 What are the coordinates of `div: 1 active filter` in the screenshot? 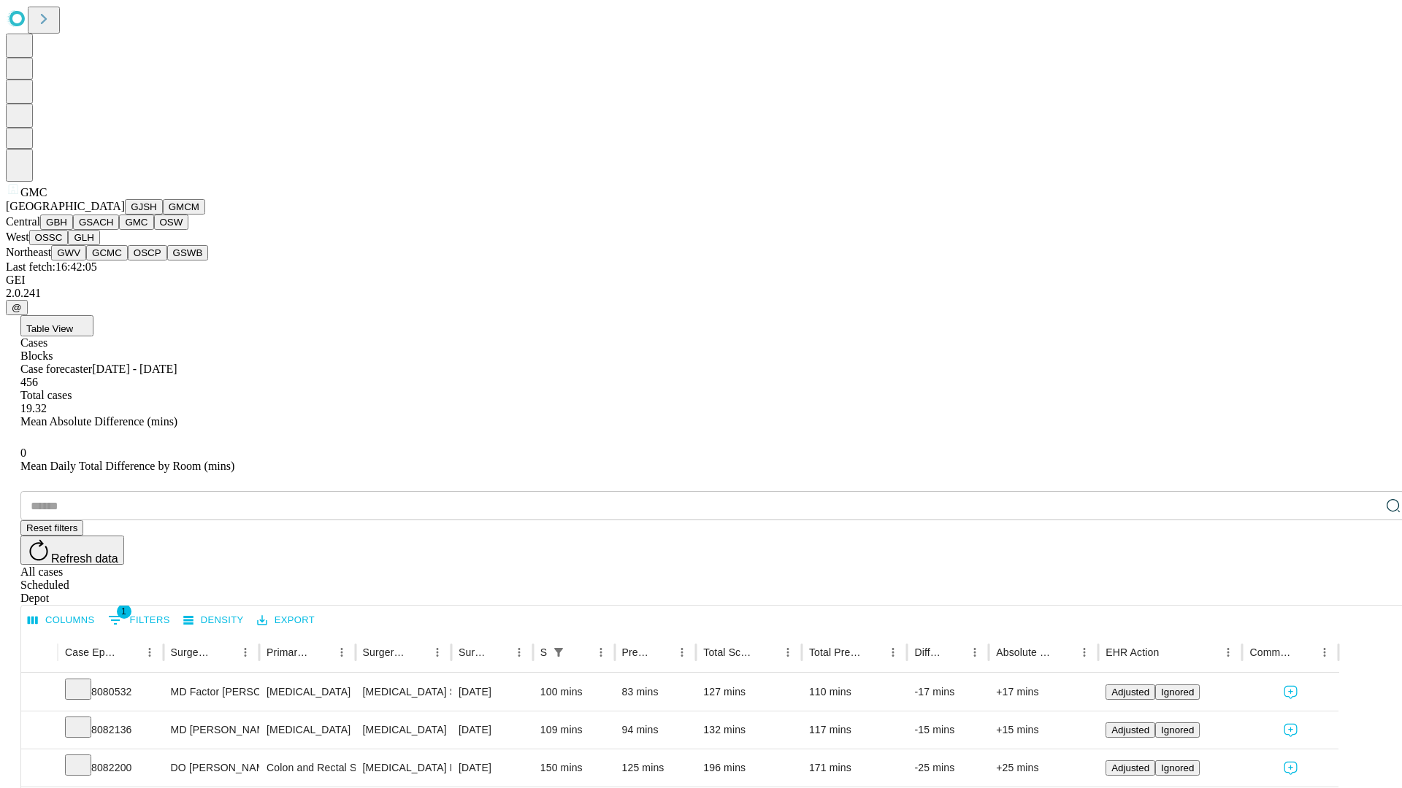 It's located at (558, 653).